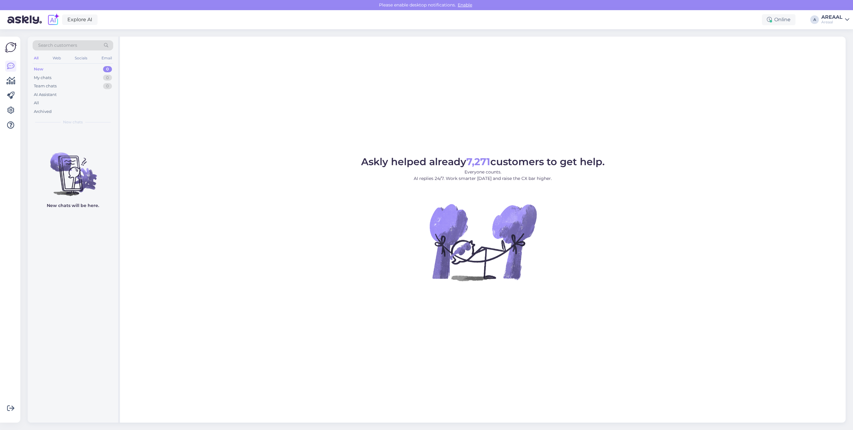 The height and width of the screenshot is (430, 853). What do you see at coordinates (11, 47) in the screenshot?
I see `img: Askly Logo` at bounding box center [11, 47].